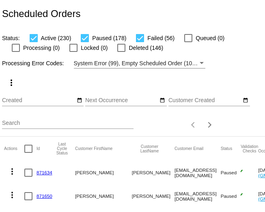  I want to click on span: Processing Error Codes:, so click(33, 63).